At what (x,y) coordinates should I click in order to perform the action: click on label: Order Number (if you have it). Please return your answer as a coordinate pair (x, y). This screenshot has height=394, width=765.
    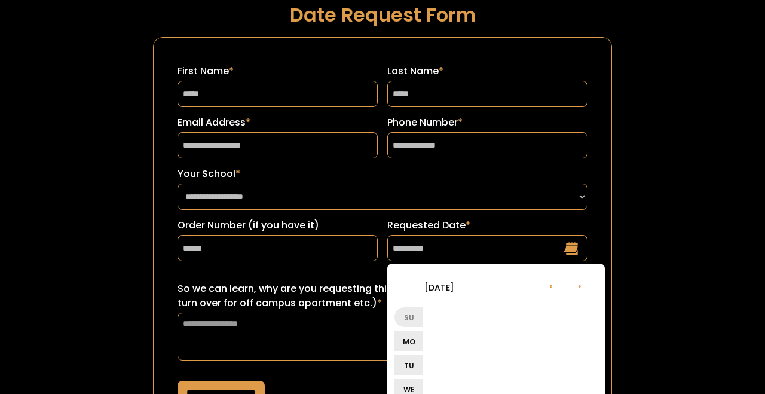
    Looking at the image, I should click on (277, 225).